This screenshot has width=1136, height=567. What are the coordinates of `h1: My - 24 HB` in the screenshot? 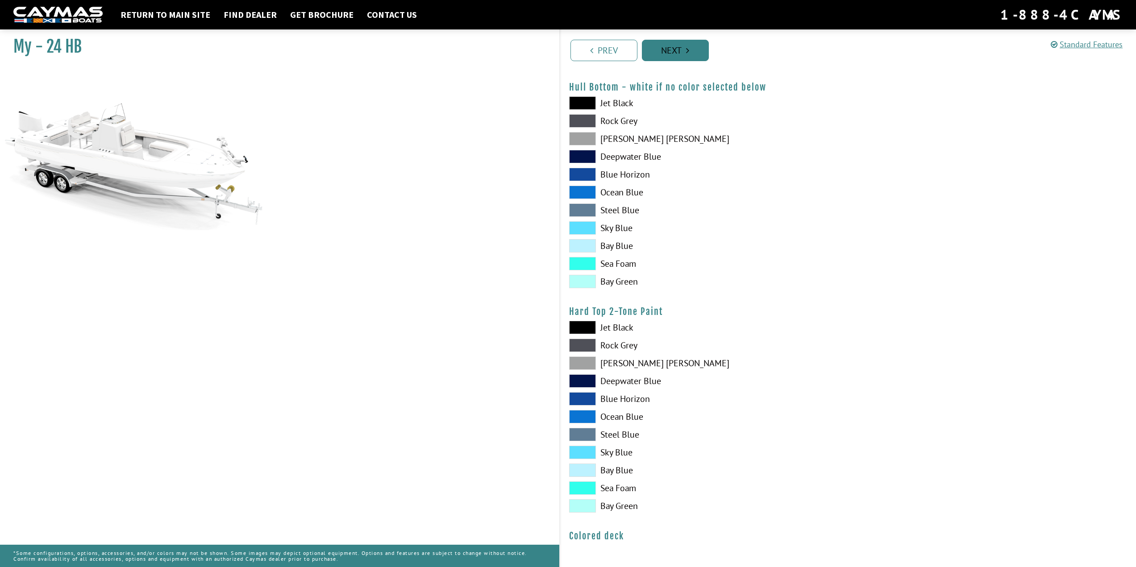 It's located at (275, 46).